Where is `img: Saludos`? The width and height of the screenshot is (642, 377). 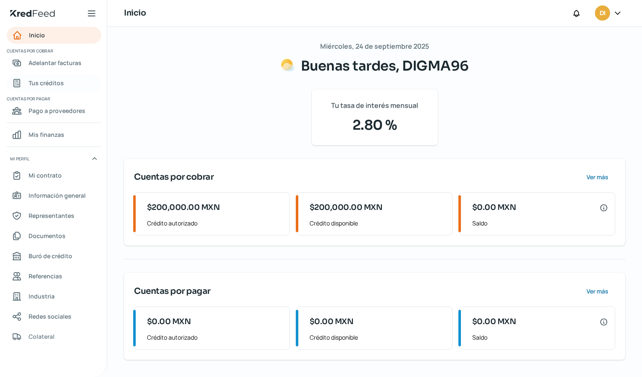
img: Saludos is located at coordinates (287, 65).